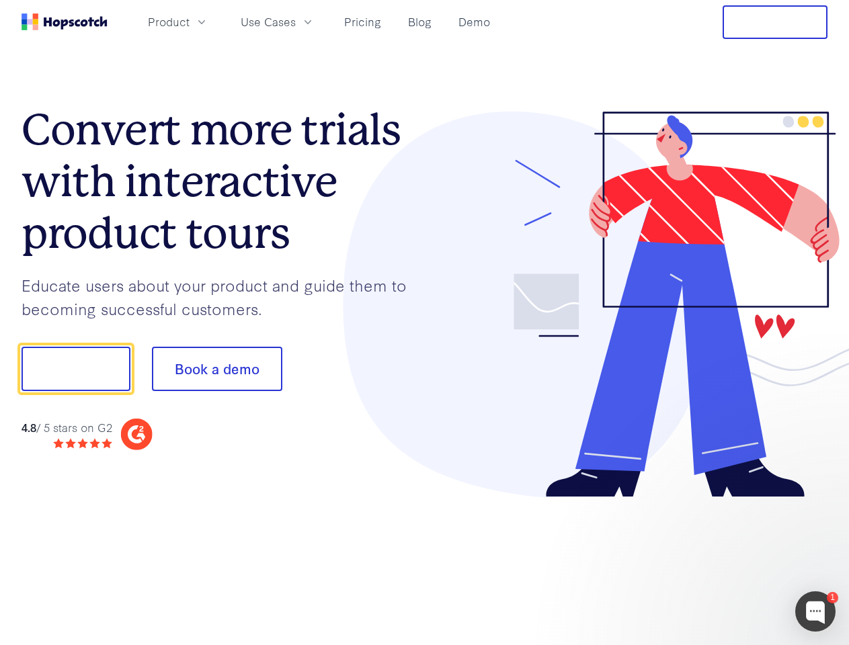  I want to click on span: Use Cases, so click(268, 22).